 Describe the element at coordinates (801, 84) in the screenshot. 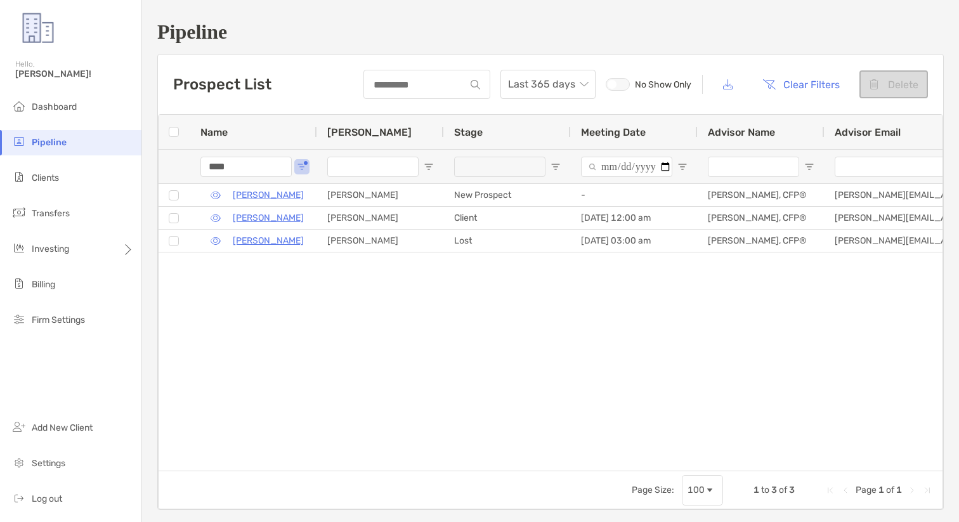

I see `button: Clear Filters` at that location.